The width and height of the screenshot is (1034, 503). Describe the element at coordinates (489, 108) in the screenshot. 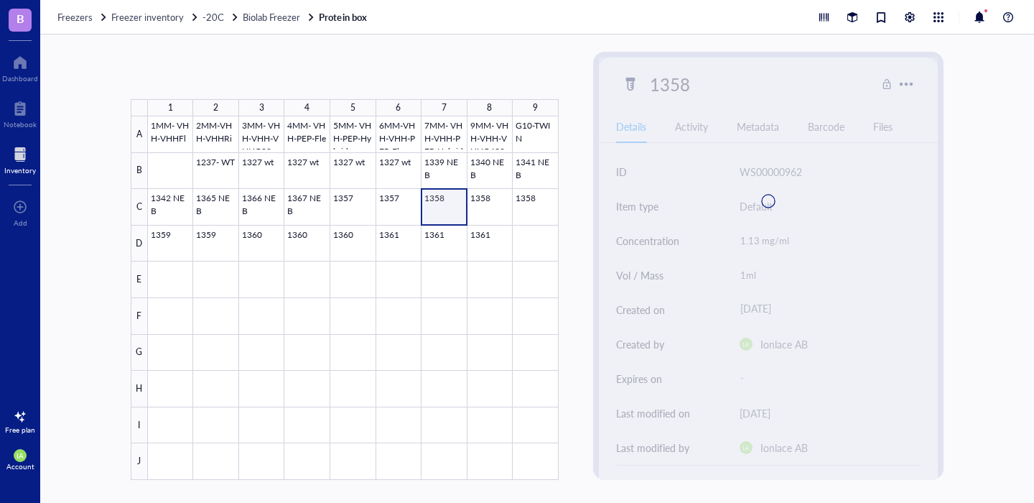

I see `div: 8` at that location.